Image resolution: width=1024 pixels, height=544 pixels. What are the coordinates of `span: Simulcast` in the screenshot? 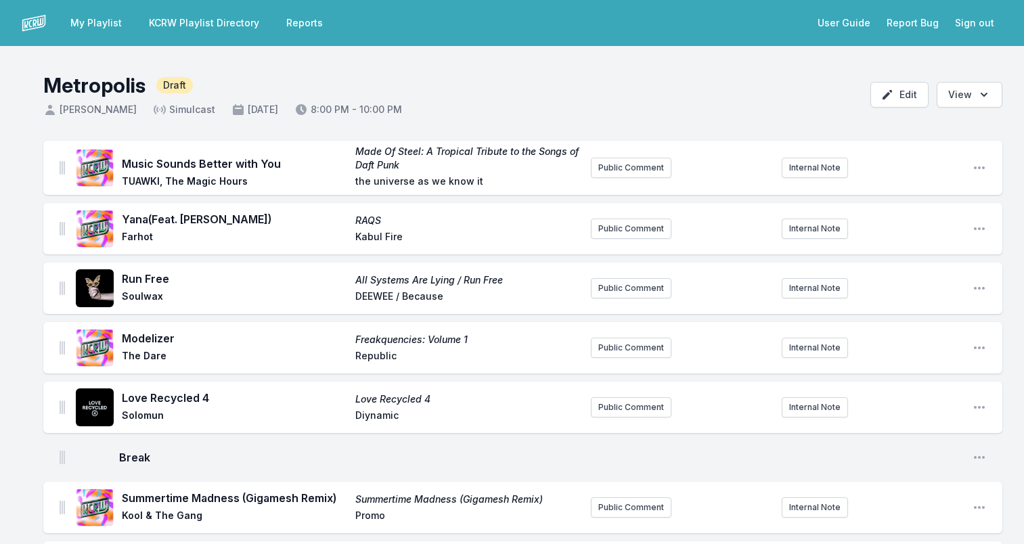 It's located at (184, 110).